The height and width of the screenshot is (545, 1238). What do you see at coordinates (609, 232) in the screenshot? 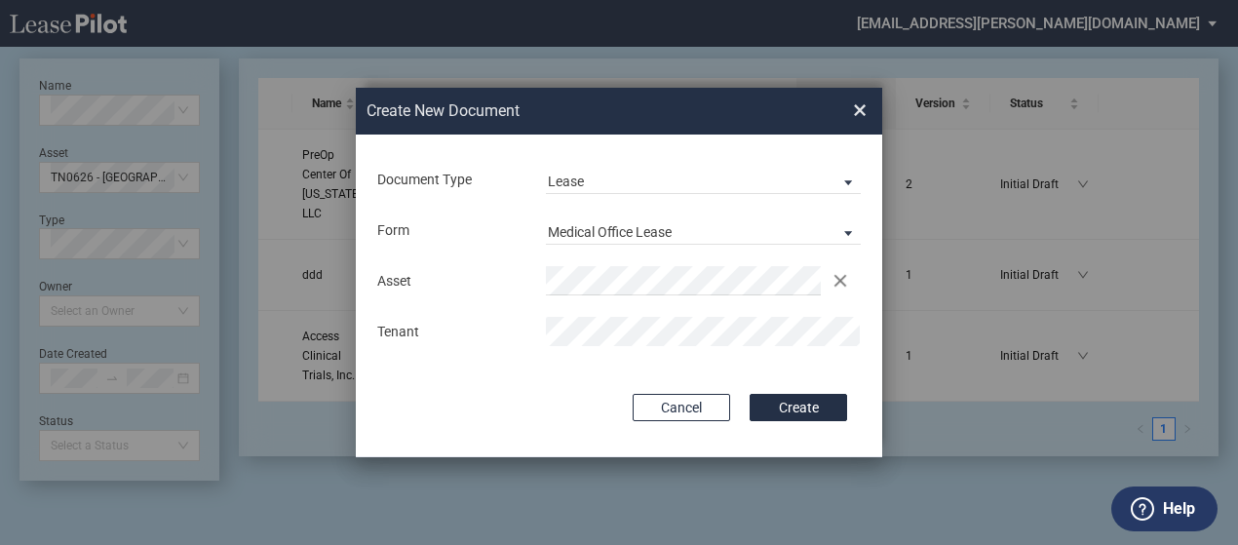
I see `div: Medical Office Lease` at bounding box center [609, 232].